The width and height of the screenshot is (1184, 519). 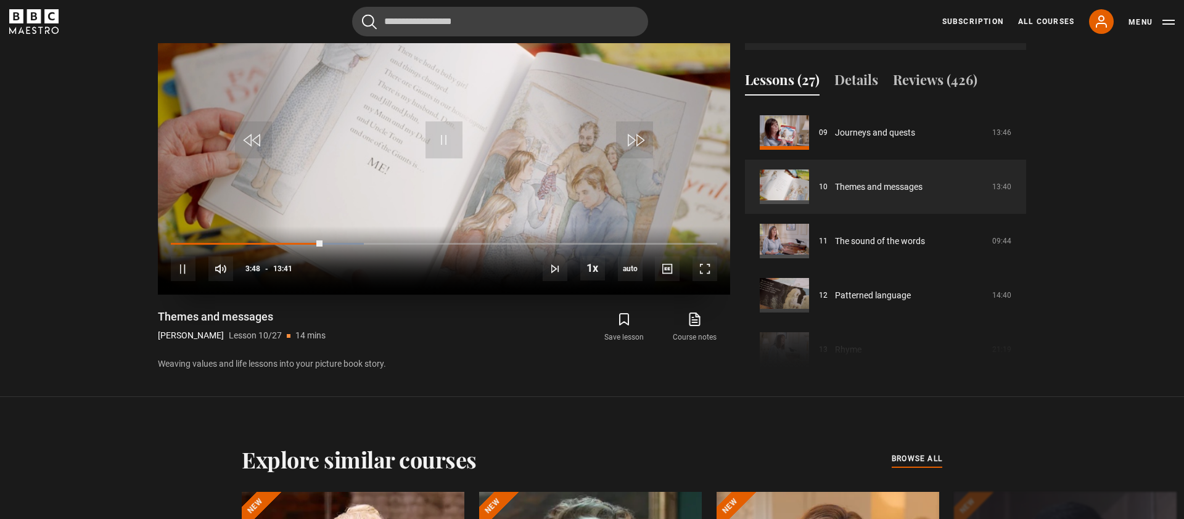 What do you see at coordinates (880, 241) in the screenshot?
I see `a: The sound of the words` at bounding box center [880, 241].